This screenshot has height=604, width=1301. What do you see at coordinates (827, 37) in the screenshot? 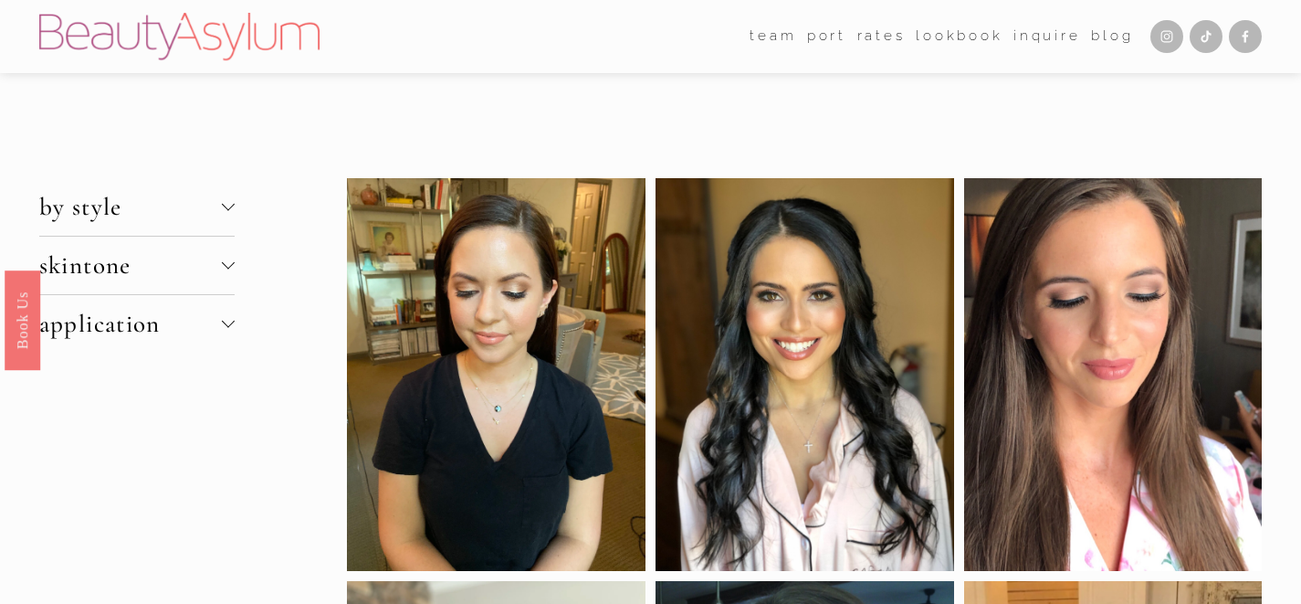
I see `a: port` at bounding box center [827, 37].